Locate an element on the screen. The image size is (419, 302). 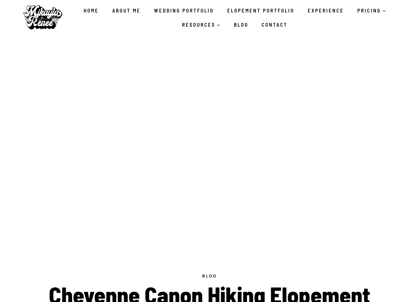
a: RESOURCES is located at coordinates (201, 25).